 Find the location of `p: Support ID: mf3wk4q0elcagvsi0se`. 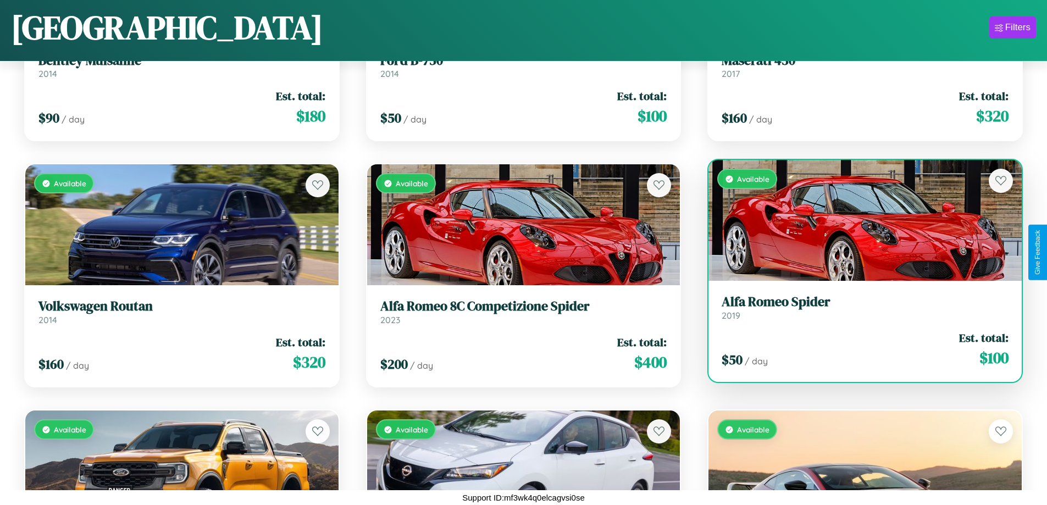

p: Support ID: mf3wk4q0elcagvsi0se is located at coordinates (523, 497).